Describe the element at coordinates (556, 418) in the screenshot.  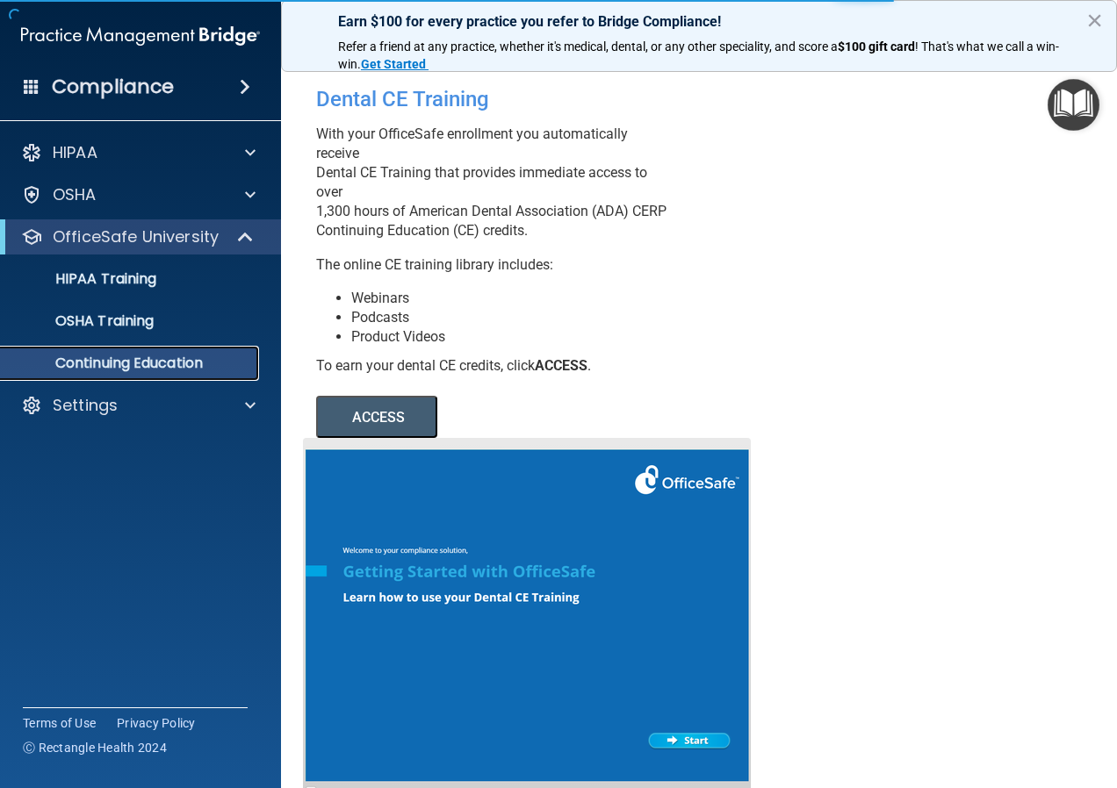
I see `a: ACCESS` at that location.